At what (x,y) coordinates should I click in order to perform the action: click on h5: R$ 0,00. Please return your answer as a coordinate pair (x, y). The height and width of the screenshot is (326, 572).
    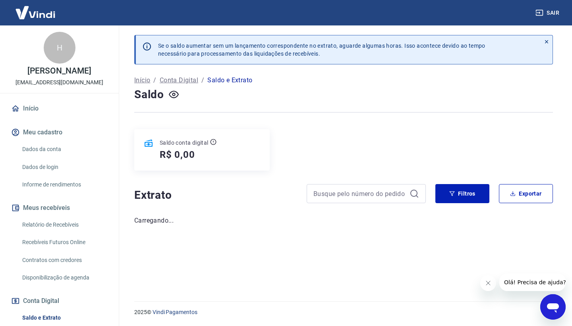
    Looking at the image, I should click on (177, 154).